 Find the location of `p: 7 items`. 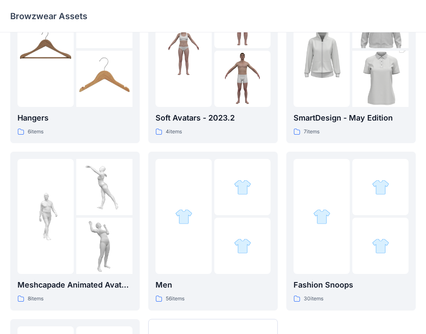

p: 7 items is located at coordinates (311, 132).